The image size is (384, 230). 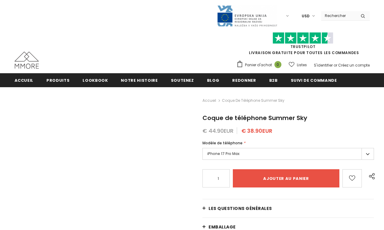 I want to click on img: Faites confiance aux étoiles pilotes, so click(x=303, y=38).